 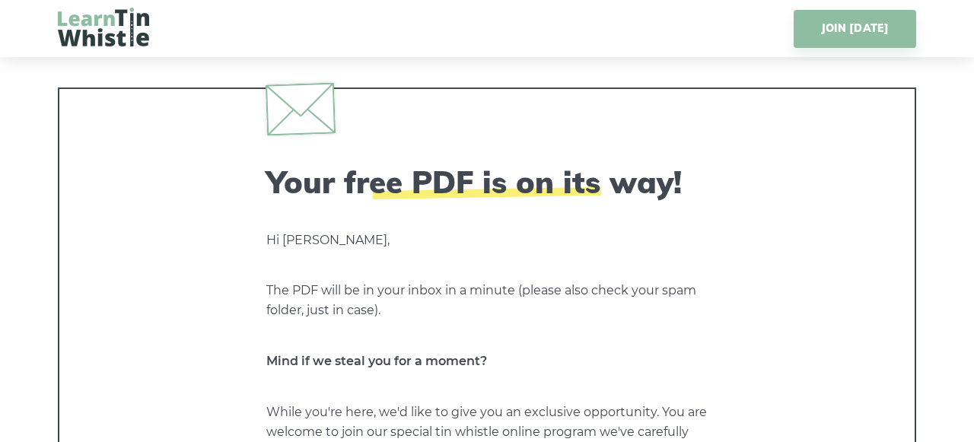 What do you see at coordinates (103, 27) in the screenshot?
I see `img: LearnTinWhistle.com` at bounding box center [103, 27].